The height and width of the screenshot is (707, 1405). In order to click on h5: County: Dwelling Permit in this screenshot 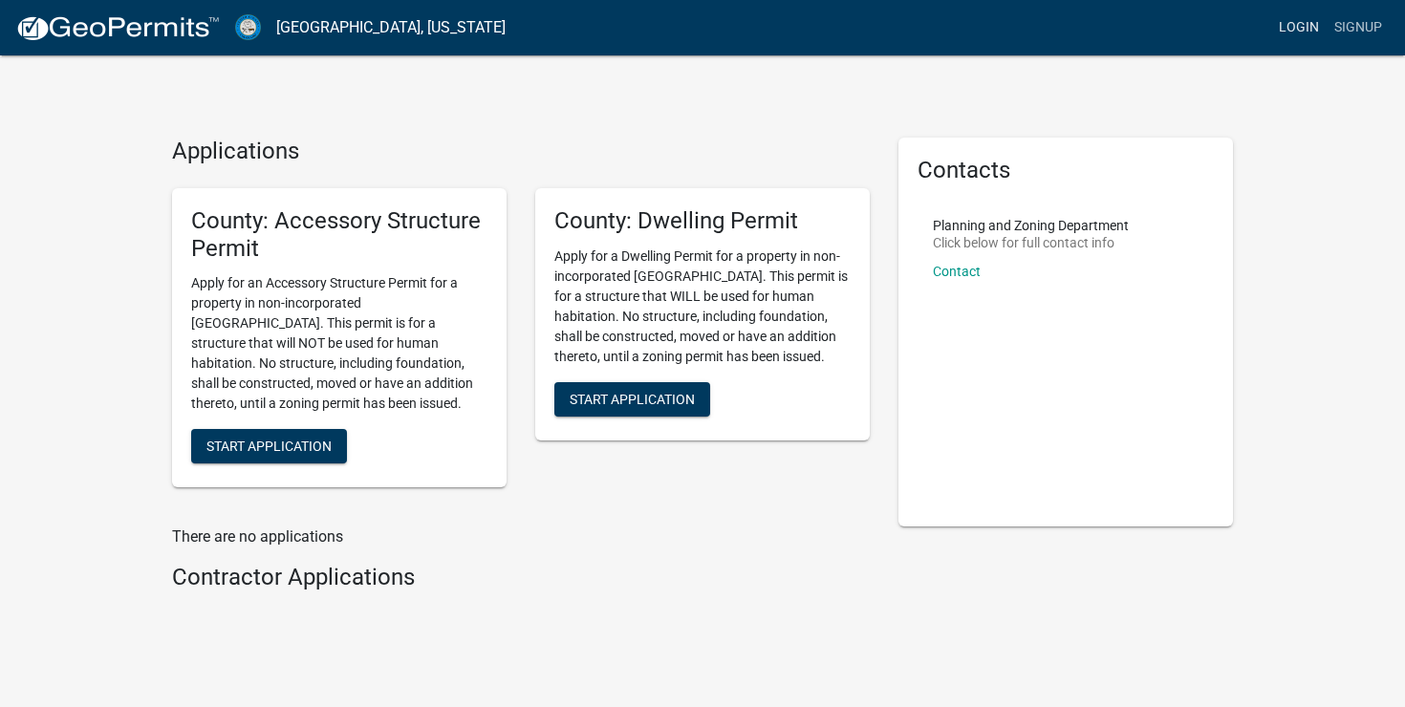, I will do `click(703, 221)`.